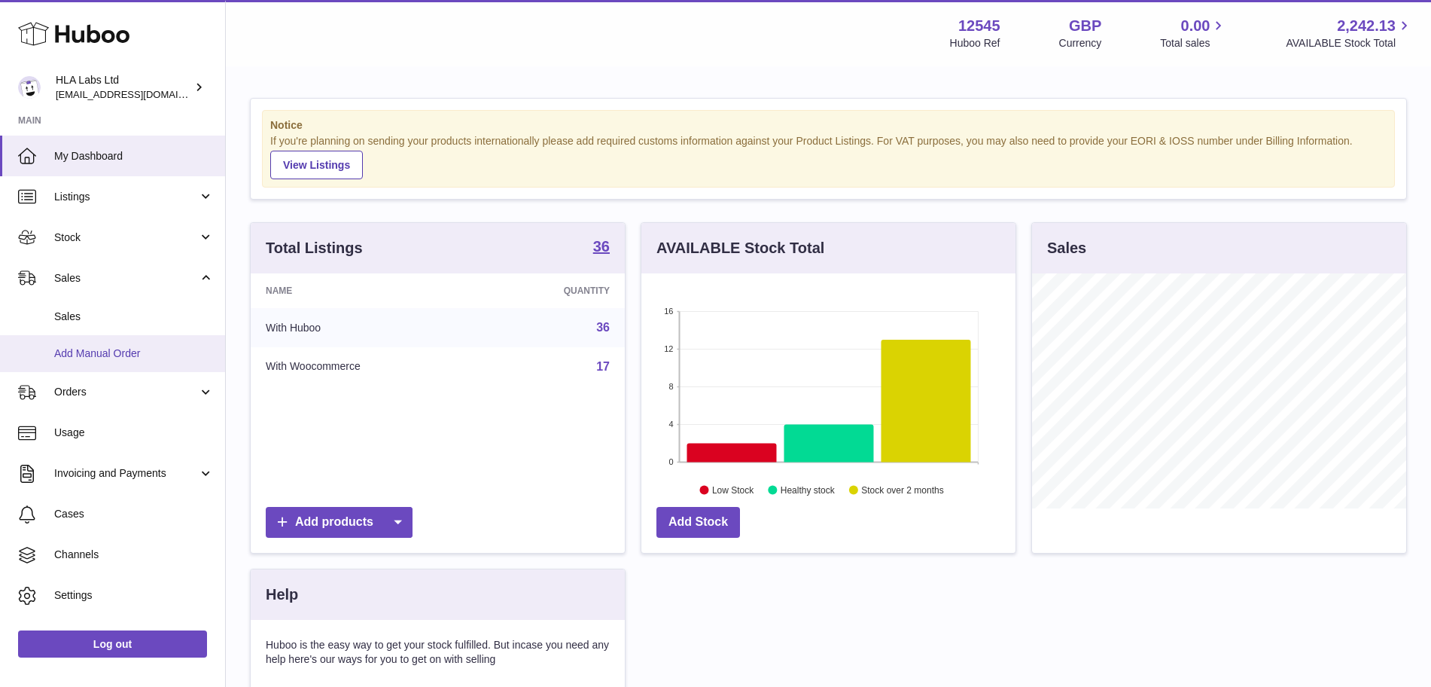 This screenshot has width=1431, height=687. What do you see at coordinates (339, 522) in the screenshot?
I see `a: Add products` at bounding box center [339, 522].